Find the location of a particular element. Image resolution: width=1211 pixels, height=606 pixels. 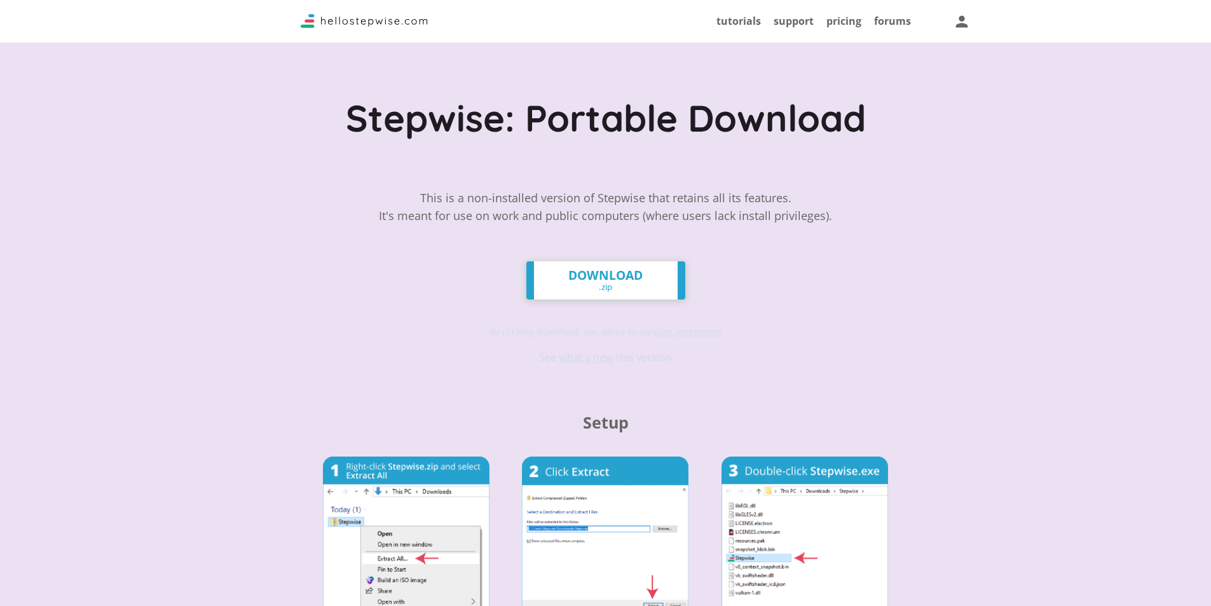

a: what's new is located at coordinates (586, 346).